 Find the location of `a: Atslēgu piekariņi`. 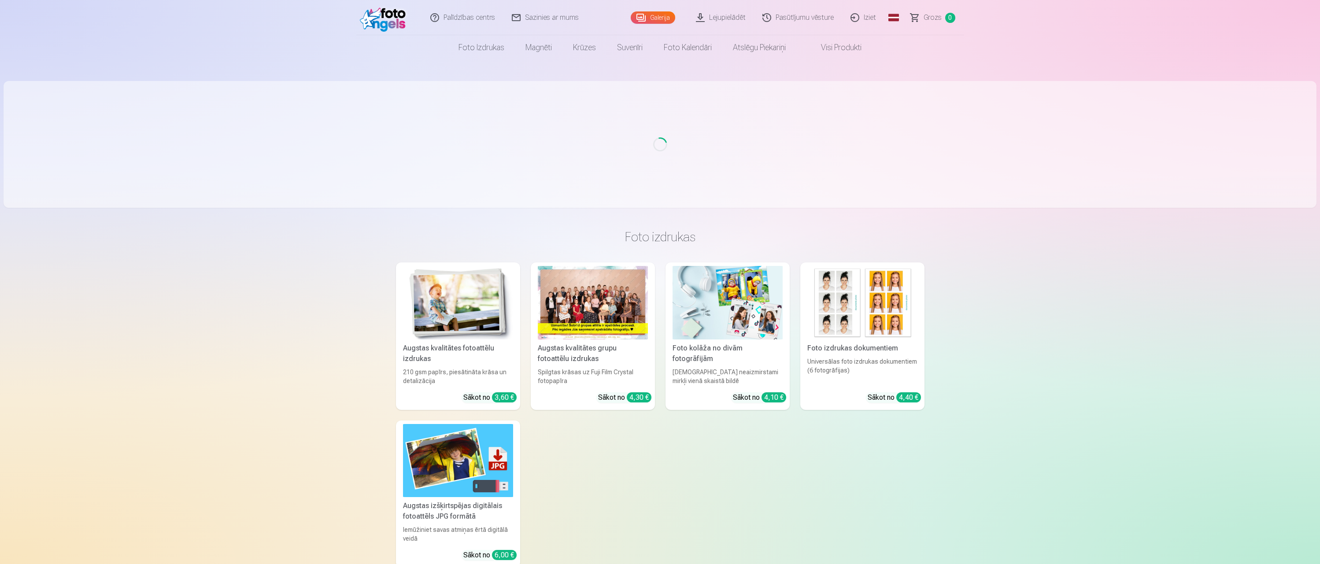

a: Atslēgu piekariņi is located at coordinates (759, 48).